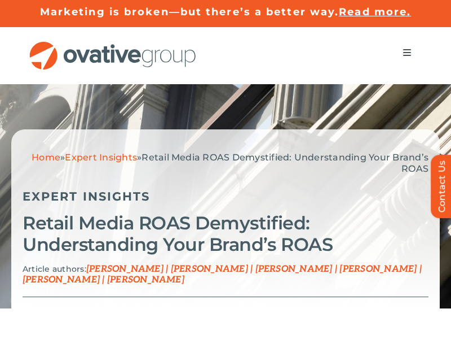 Image resolution: width=451 pixels, height=339 pixels. I want to click on a: Read more., so click(375, 12).